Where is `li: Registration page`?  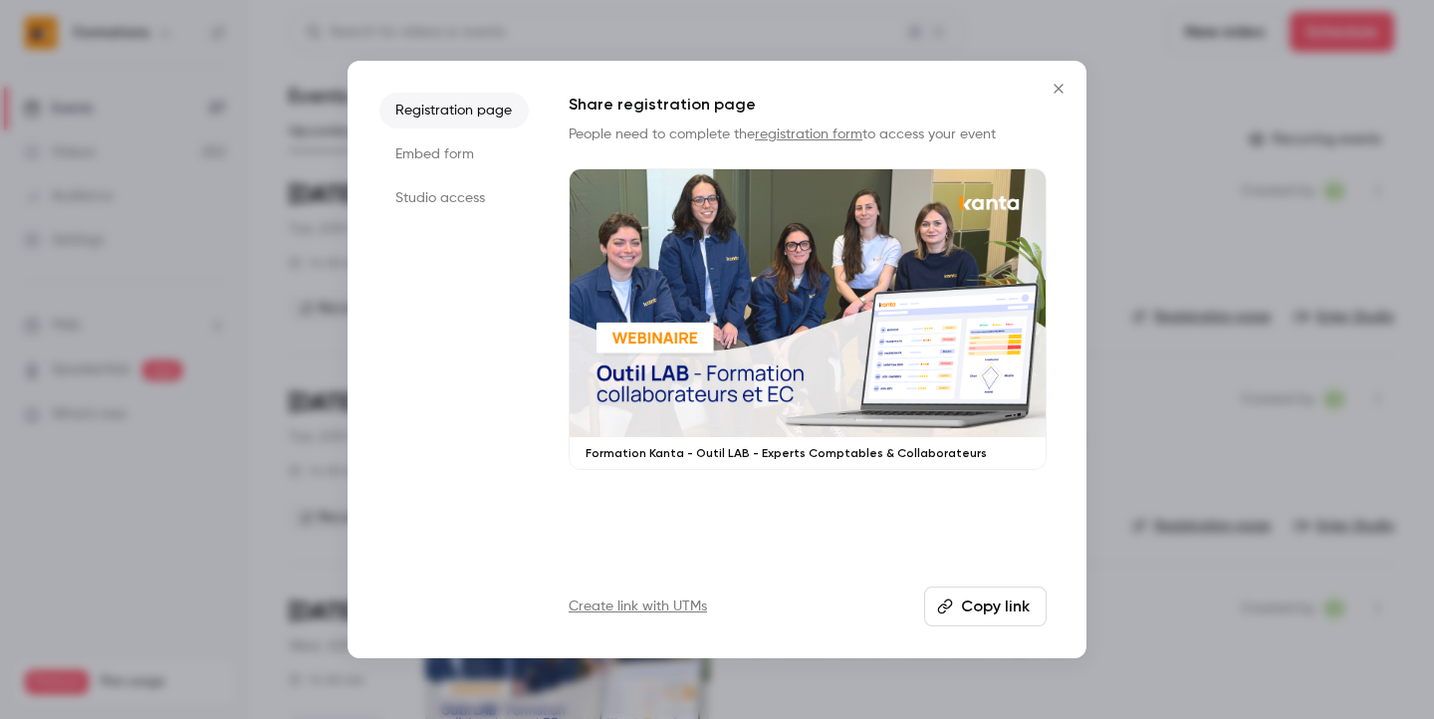
li: Registration page is located at coordinates (454, 111).